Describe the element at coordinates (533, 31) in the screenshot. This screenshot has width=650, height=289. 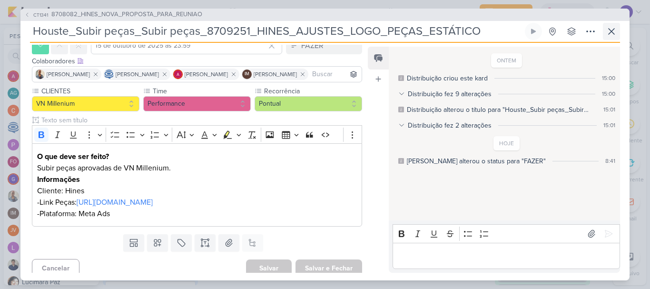
I see `div: Ligar relógio` at that location.